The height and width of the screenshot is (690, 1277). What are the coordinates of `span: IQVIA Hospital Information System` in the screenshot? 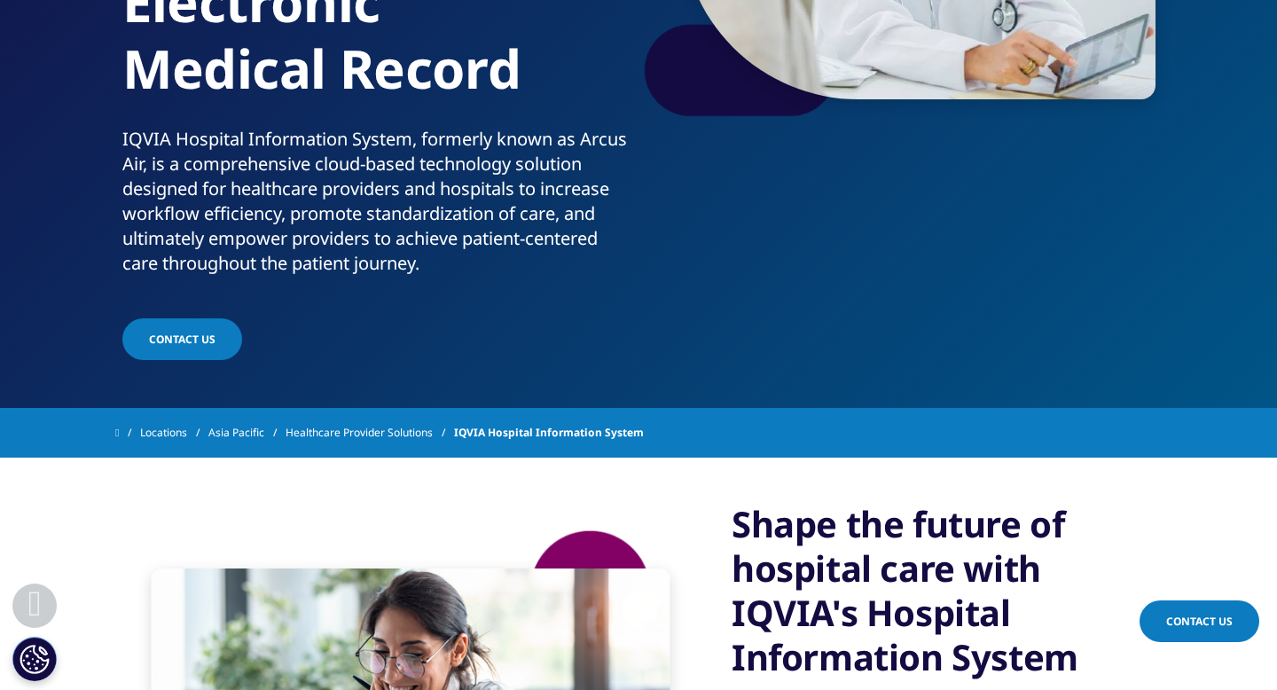 It's located at (549, 433).